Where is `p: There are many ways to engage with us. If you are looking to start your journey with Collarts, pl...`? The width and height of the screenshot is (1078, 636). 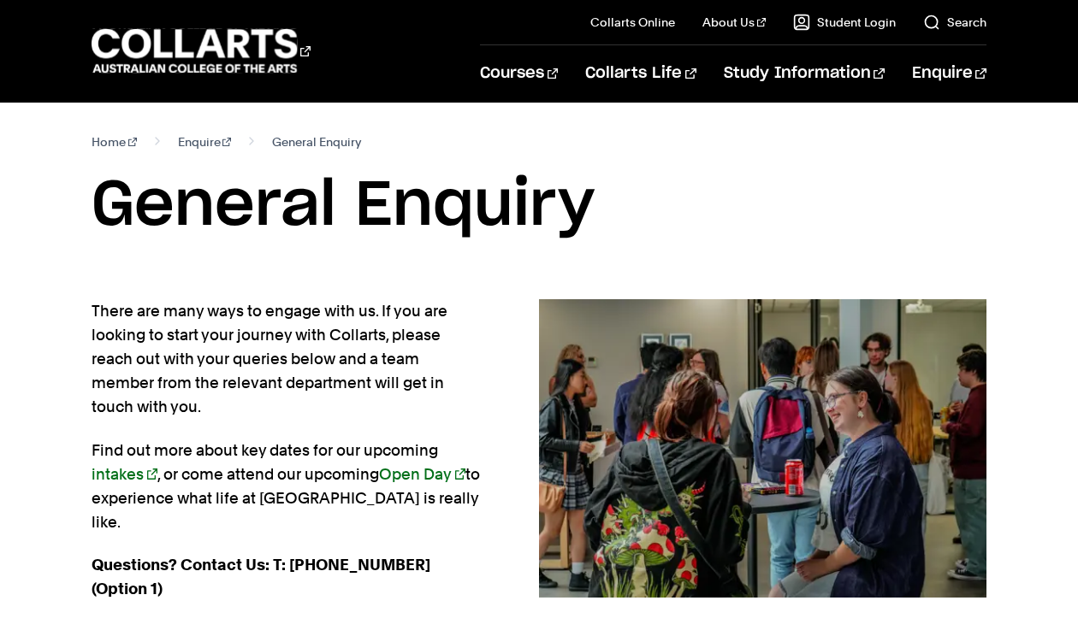 p: There are many ways to engage with us. If you are looking to start your journey with Collarts, pl... is located at coordinates (287, 359).